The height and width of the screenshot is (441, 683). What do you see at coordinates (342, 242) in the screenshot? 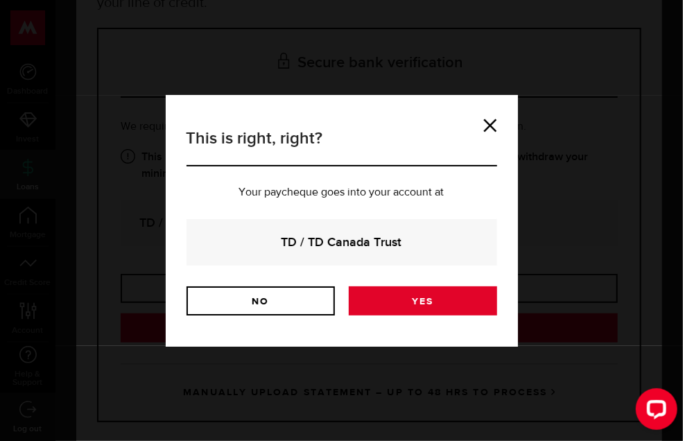
I see `strong: TD / TD Canada Trust` at bounding box center [342, 242].